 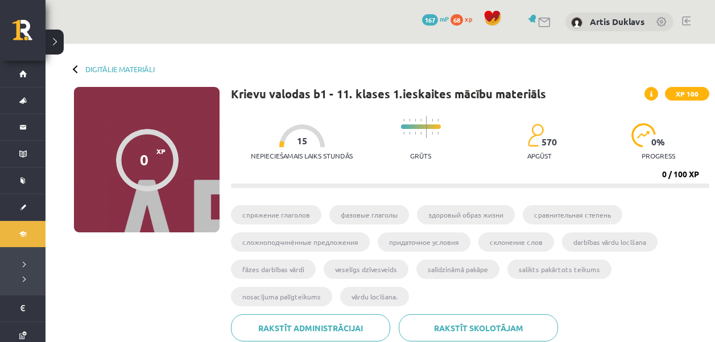 I want to click on li: nosacījuma palīgteikums, so click(x=282, y=297).